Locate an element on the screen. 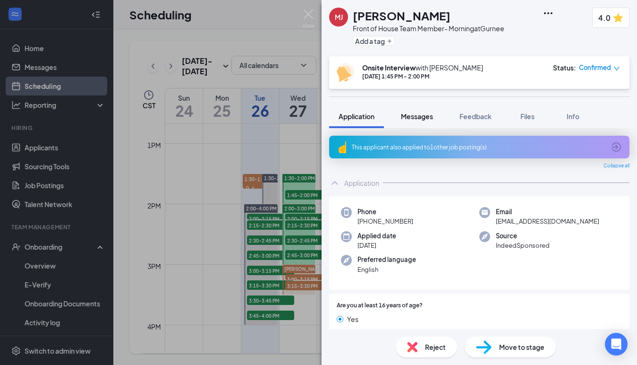 Image resolution: width=637 pixels, height=365 pixels. span: English is located at coordinates (387, 269).